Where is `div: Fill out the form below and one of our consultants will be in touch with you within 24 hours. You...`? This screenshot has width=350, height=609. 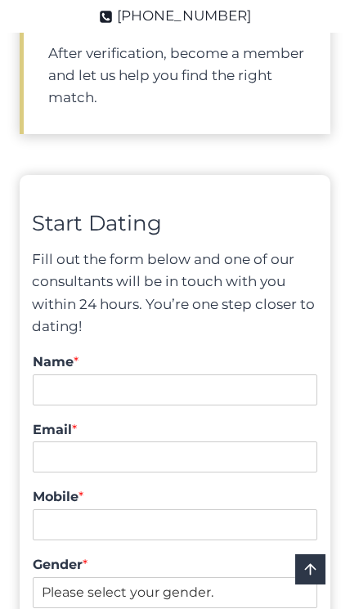
div: Fill out the form below and one of our consultants will be in touch with you within 24 hours. You... is located at coordinates (175, 293).